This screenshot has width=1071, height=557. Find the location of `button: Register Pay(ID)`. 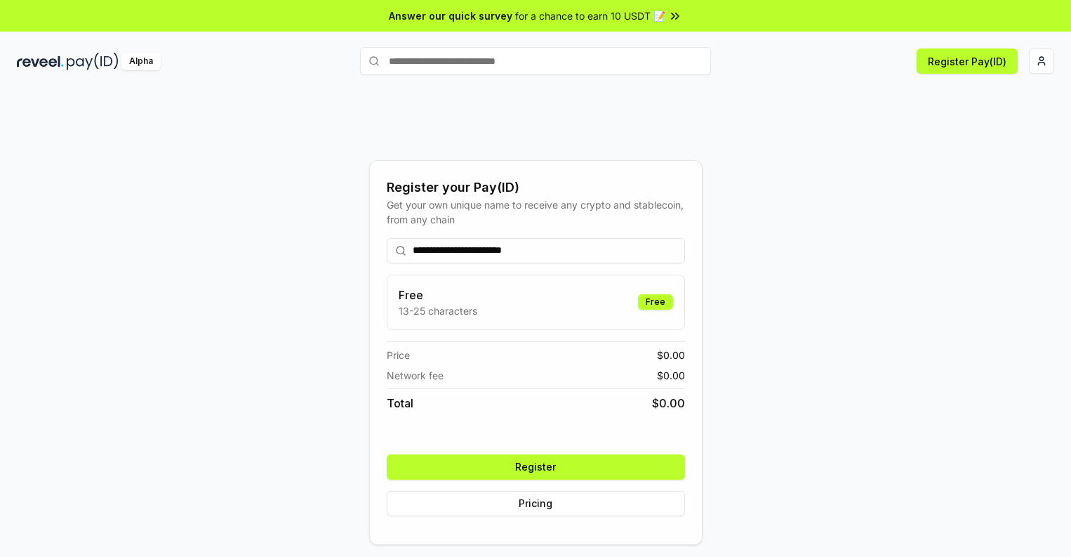

button: Register Pay(ID) is located at coordinates (967, 61).